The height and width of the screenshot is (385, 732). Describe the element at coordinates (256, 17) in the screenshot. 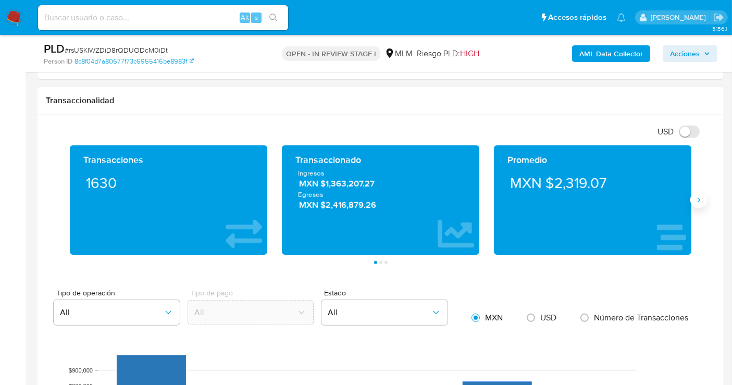

I see `span: s` at that location.